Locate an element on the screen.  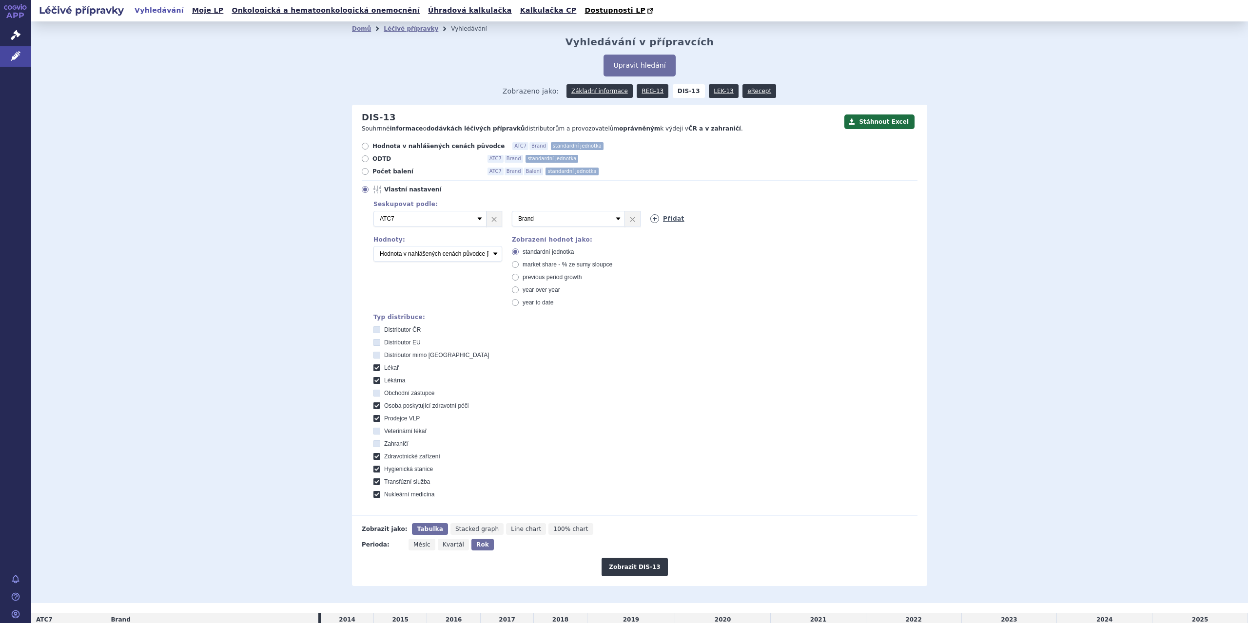
span: 100% chart is located at coordinates (570, 529).